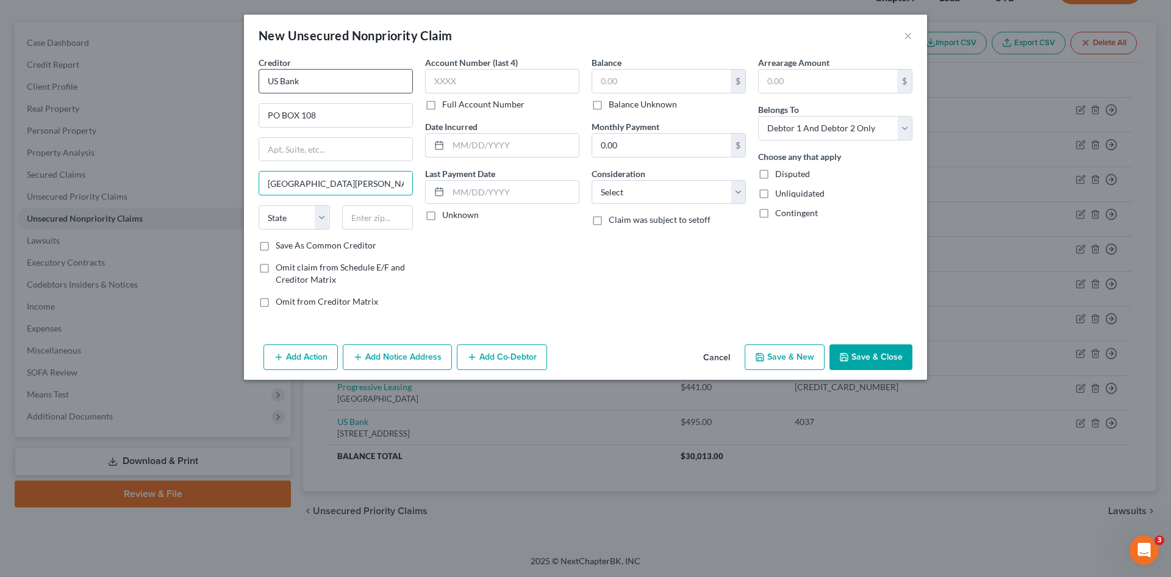  What do you see at coordinates (336, 149) in the screenshot?
I see `input: Apt, Suite, etc...` at bounding box center [336, 149].